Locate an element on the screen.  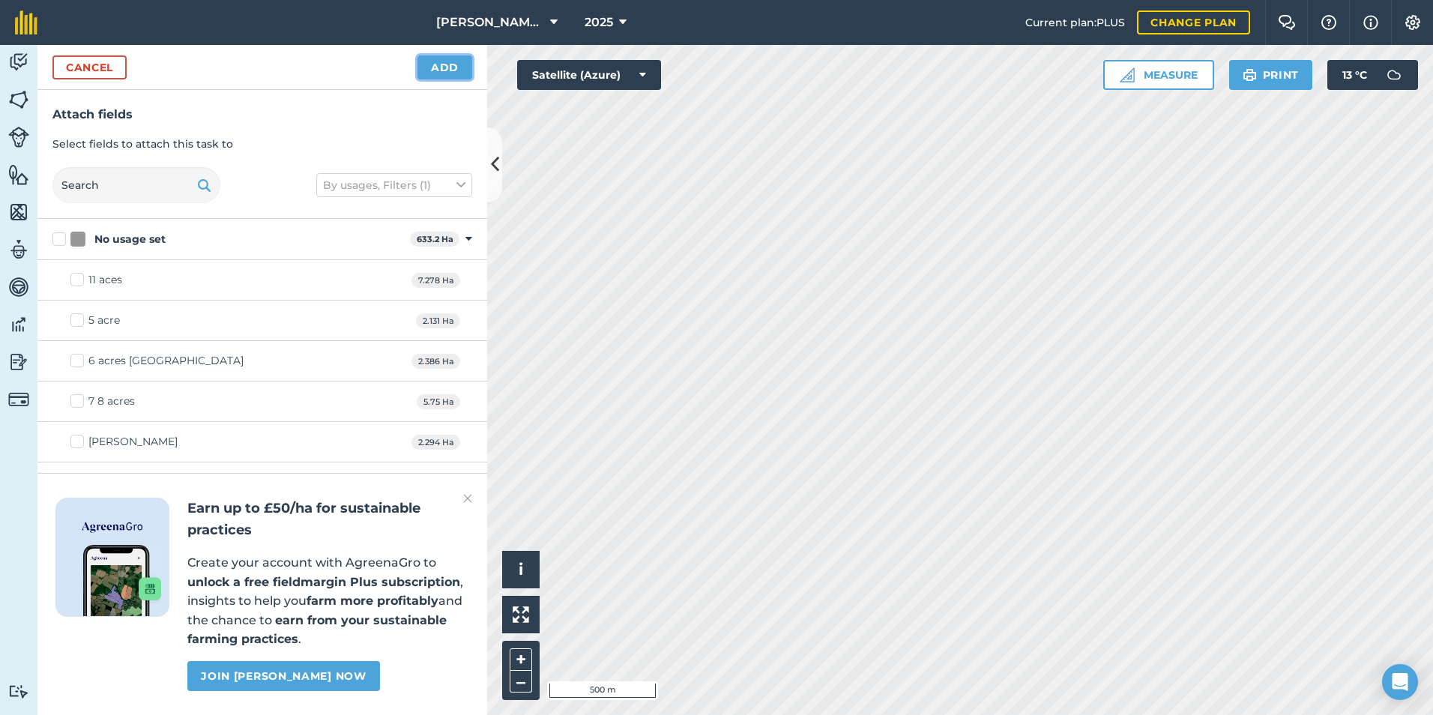
img: Two speech bubbles overlapping with the left bubble in the forefront is located at coordinates (1287, 22).